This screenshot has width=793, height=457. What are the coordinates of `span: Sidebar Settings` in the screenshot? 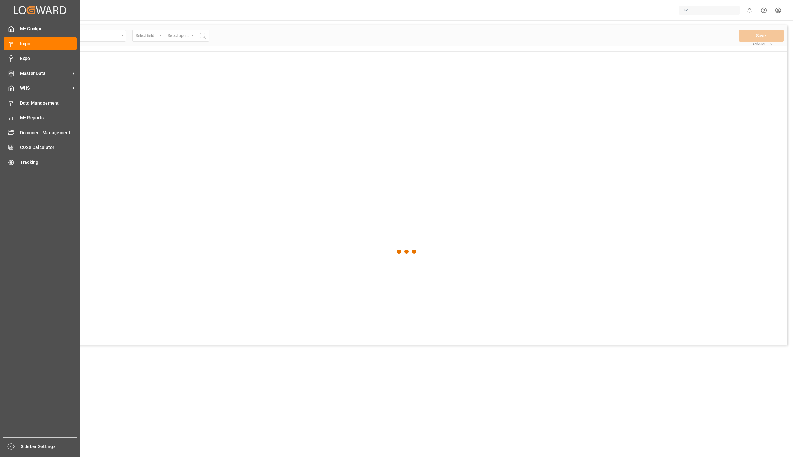 It's located at (49, 446).